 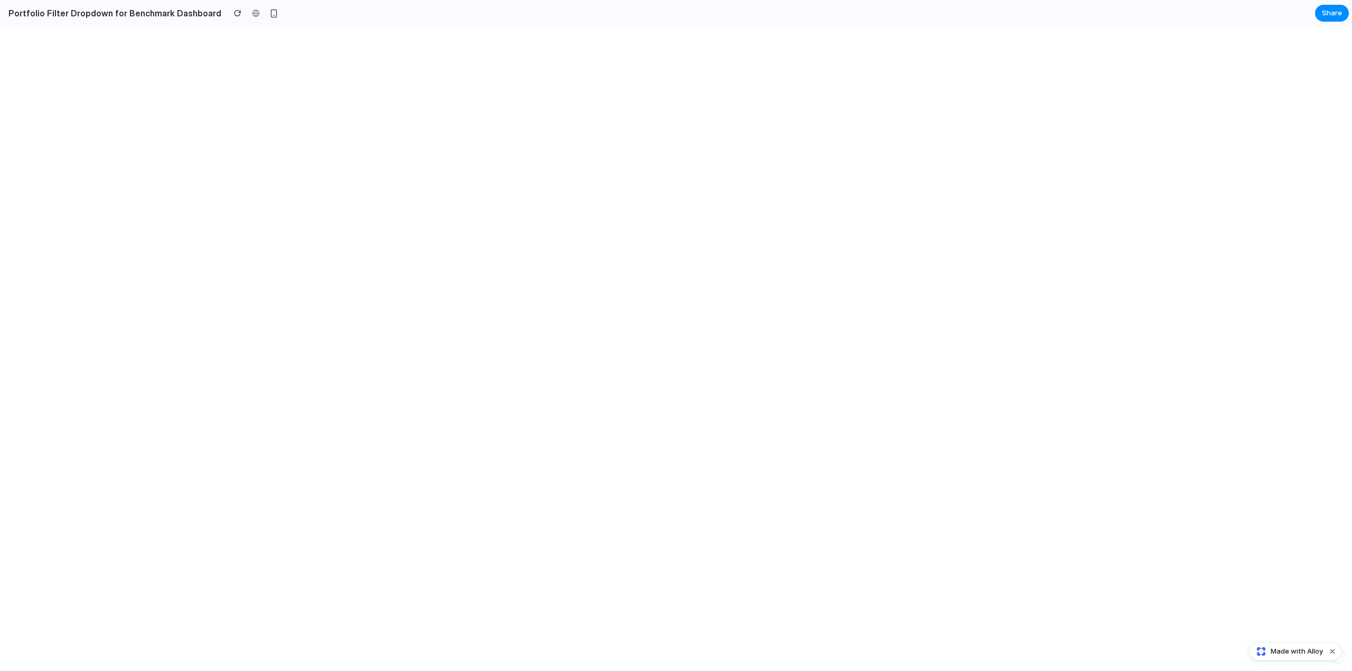 What do you see at coordinates (1286, 652) in the screenshot?
I see `a: Made with Alloy` at bounding box center [1286, 652].